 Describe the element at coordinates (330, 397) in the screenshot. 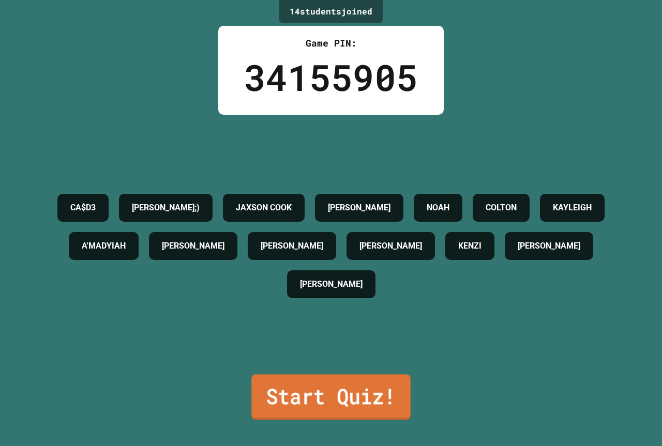

I see `a: Start Quiz!` at that location.